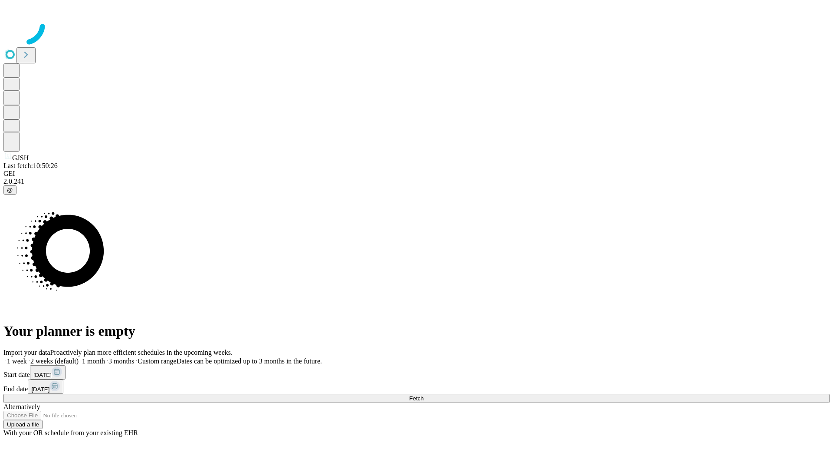 Image resolution: width=833 pixels, height=469 pixels. What do you see at coordinates (93, 361) in the screenshot?
I see `span: 1 month` at bounding box center [93, 361].